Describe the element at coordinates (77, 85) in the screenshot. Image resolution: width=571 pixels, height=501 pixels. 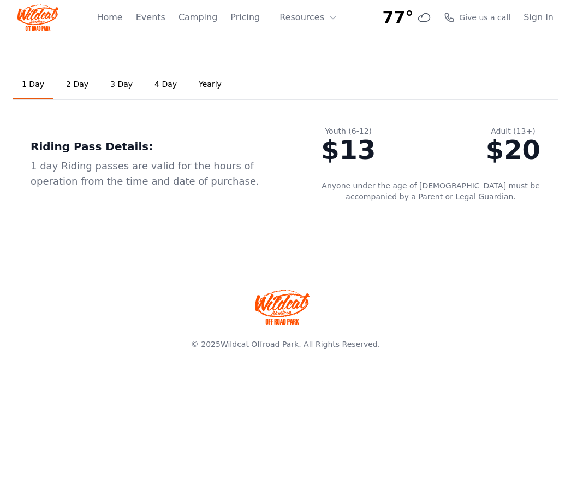
I see `a: 2 Day` at that location.